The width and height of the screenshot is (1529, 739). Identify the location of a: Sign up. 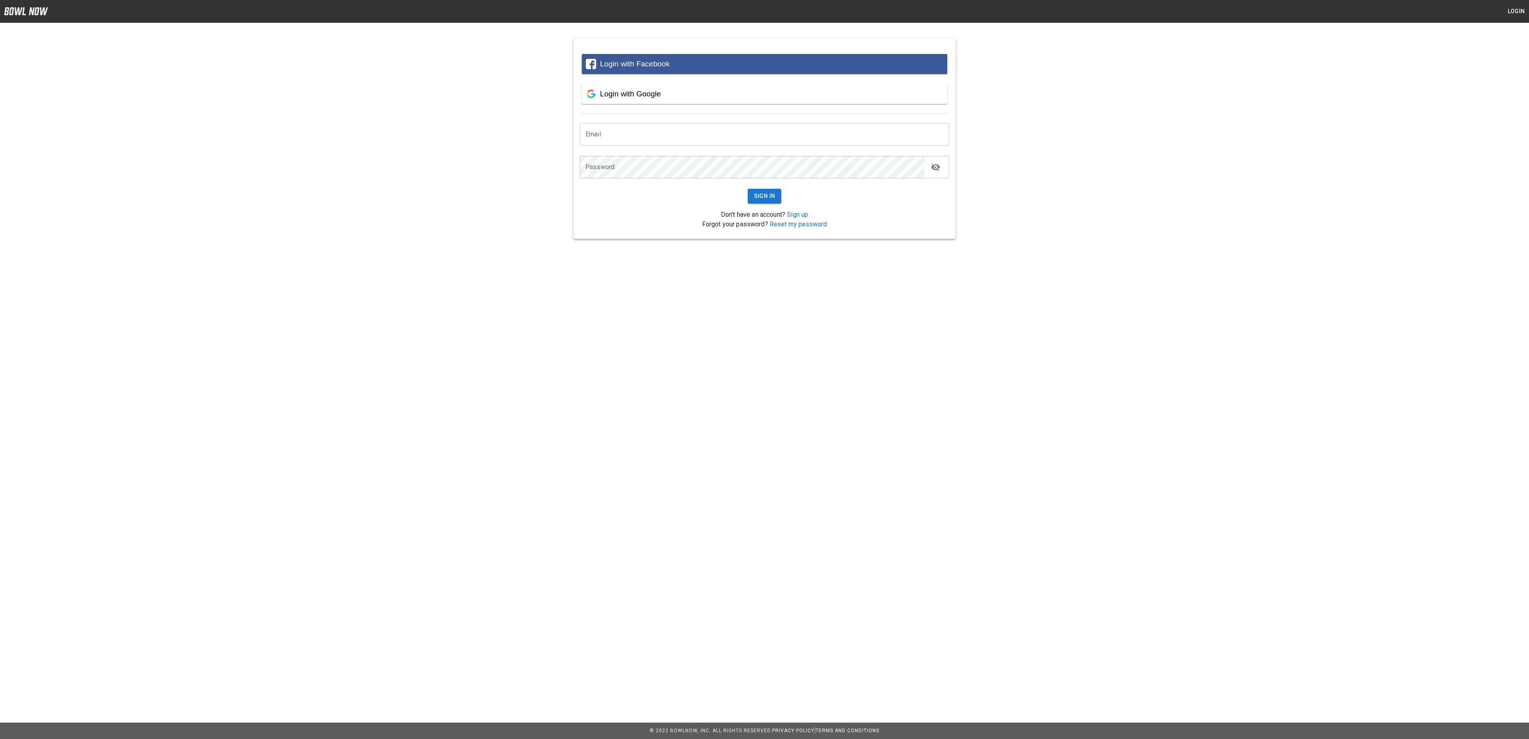
(797, 214).